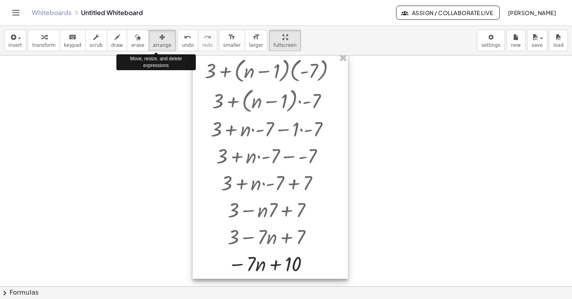 The height and width of the screenshot is (299, 572). What do you see at coordinates (491, 40) in the screenshot?
I see `button: settings` at bounding box center [491, 40].